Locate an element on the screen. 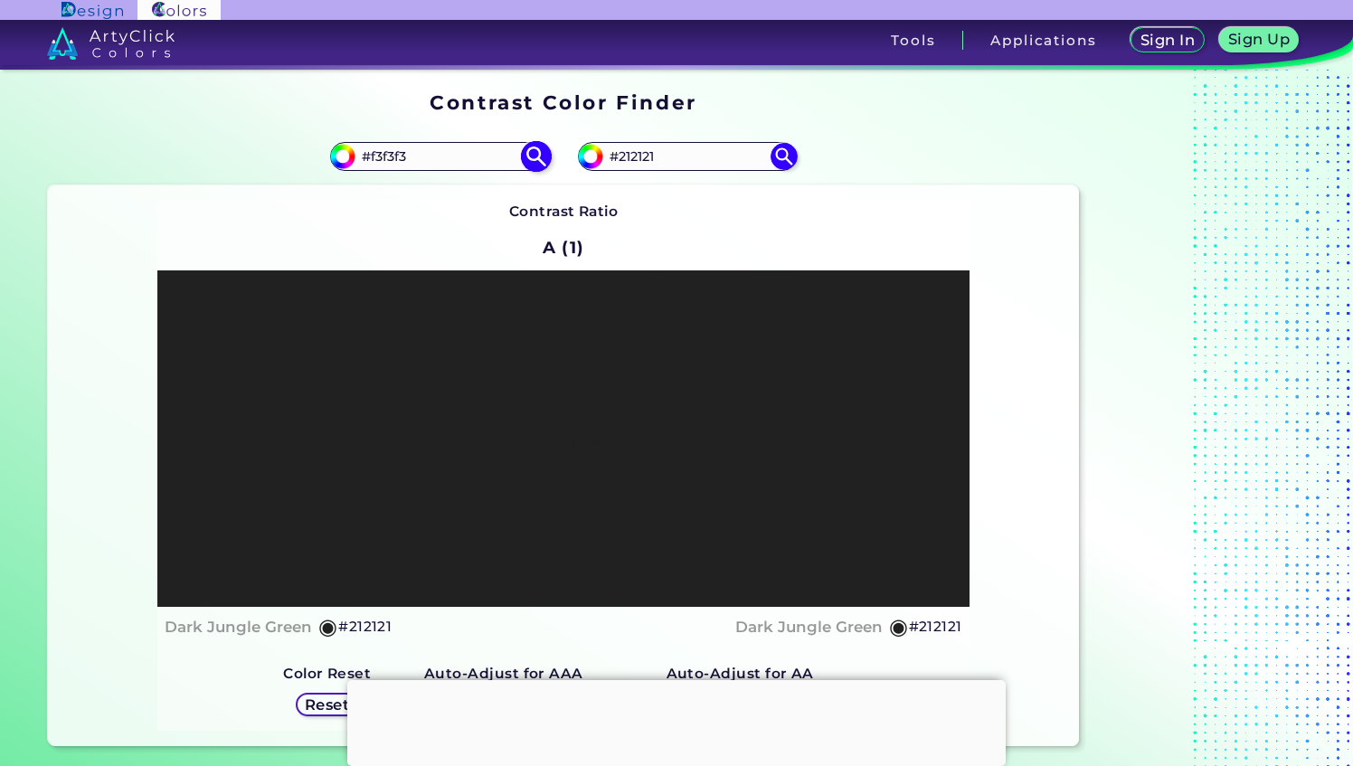 The image size is (1353, 766). h1: Title ✗ is located at coordinates (563, 440).